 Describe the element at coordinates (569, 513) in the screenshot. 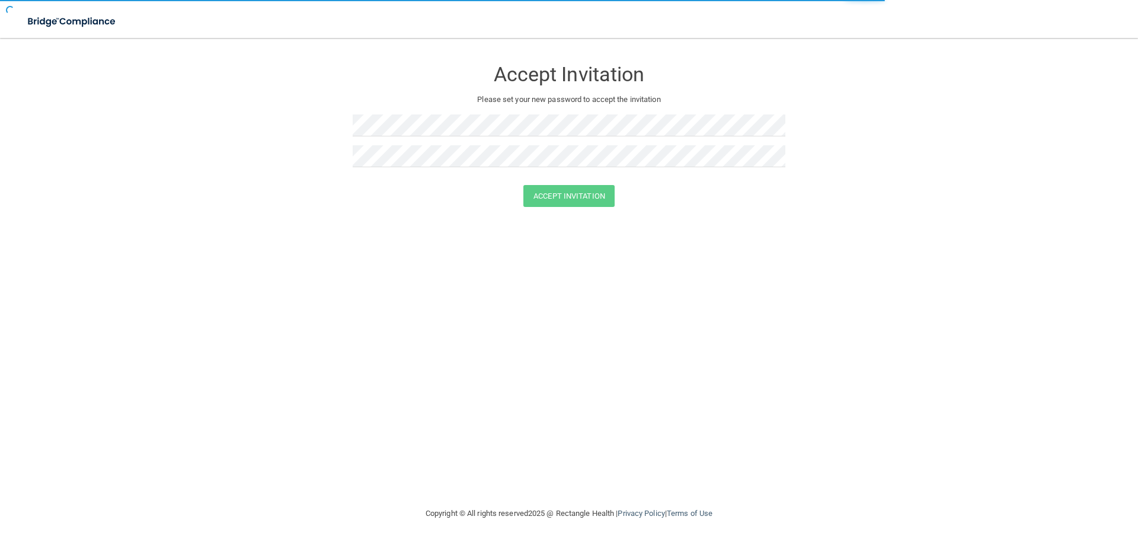

I see `div: Copyright © All rights reserved 2025 @ Rectangle Health | |` at that location.